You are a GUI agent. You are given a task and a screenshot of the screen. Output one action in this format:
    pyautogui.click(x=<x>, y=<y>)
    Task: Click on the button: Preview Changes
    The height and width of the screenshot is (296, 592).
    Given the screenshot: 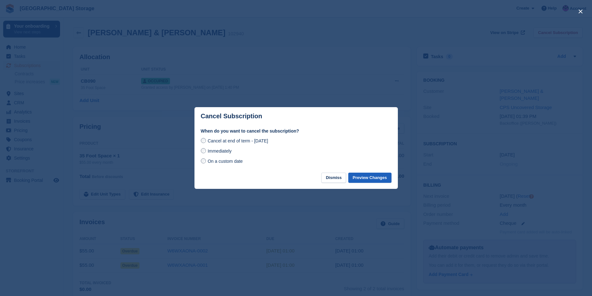 What is the action you would take?
    pyautogui.click(x=370, y=178)
    